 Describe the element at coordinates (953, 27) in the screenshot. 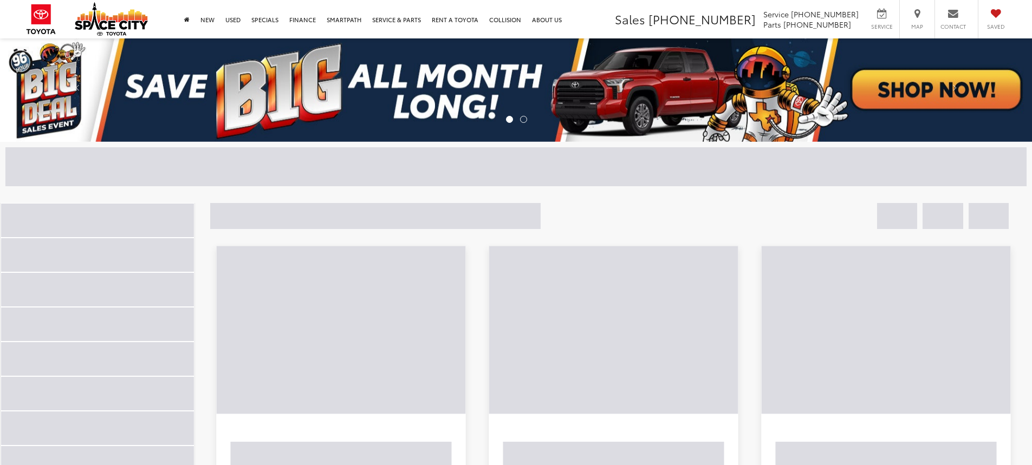

I see `span: Contact` at that location.